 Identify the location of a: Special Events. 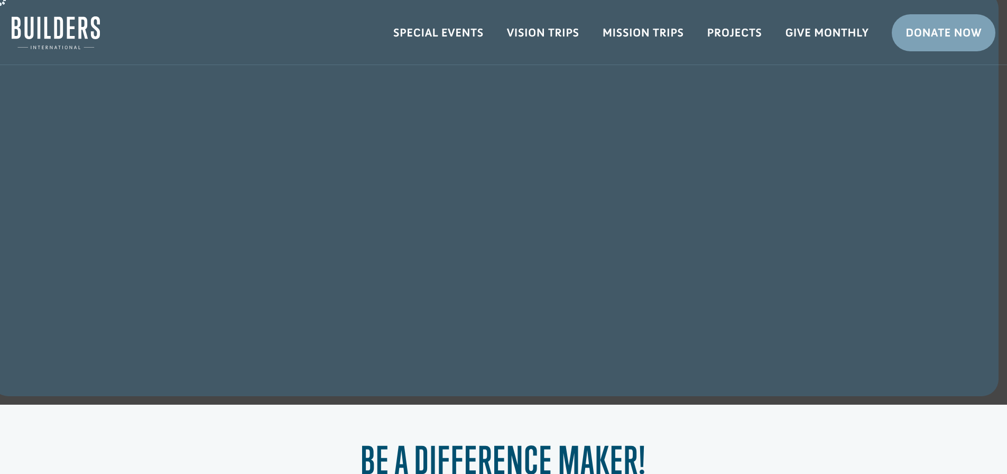
(438, 33).